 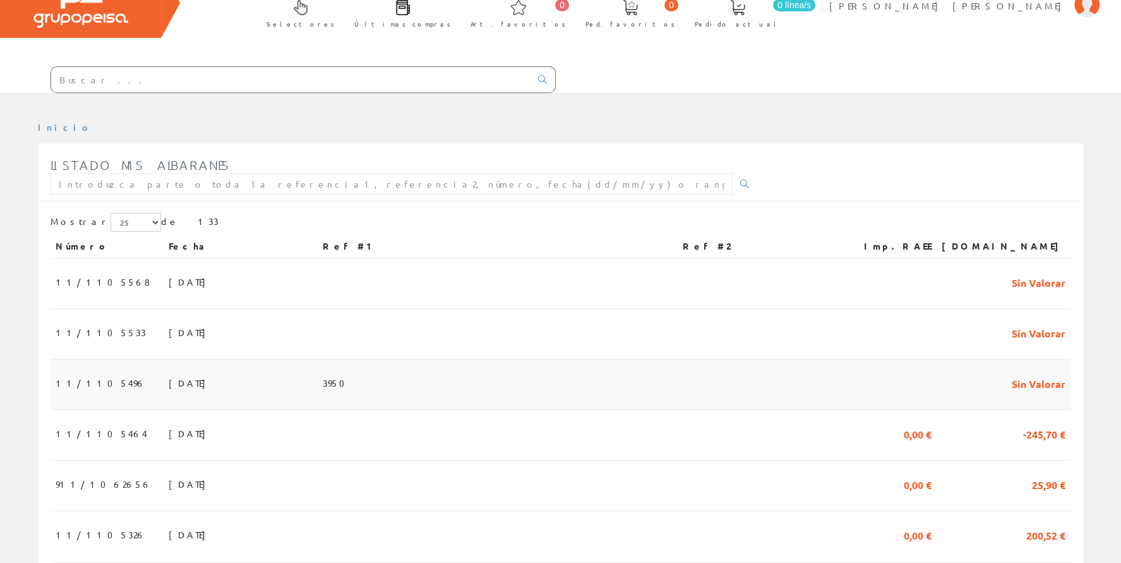 I want to click on span: 3950, so click(x=337, y=383).